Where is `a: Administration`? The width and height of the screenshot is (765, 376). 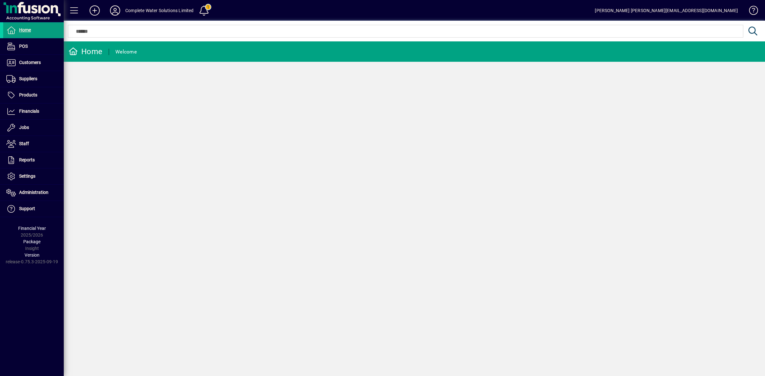
a: Administration is located at coordinates (33, 193).